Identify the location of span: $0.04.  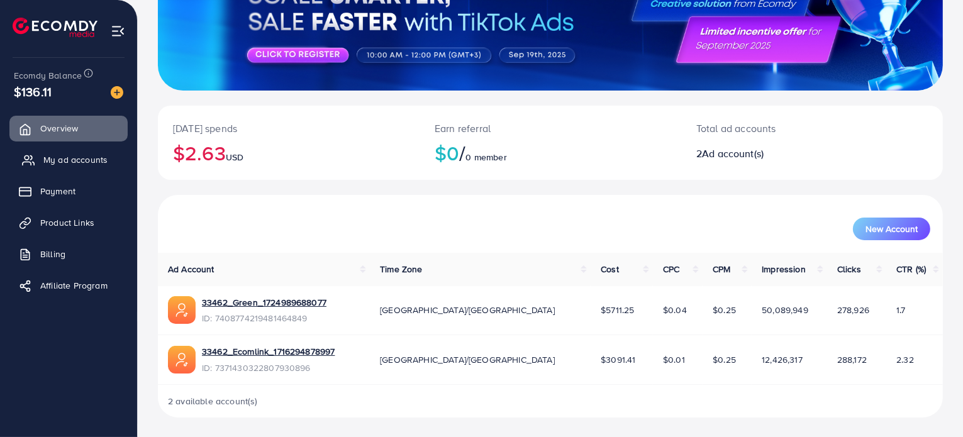
(675, 310).